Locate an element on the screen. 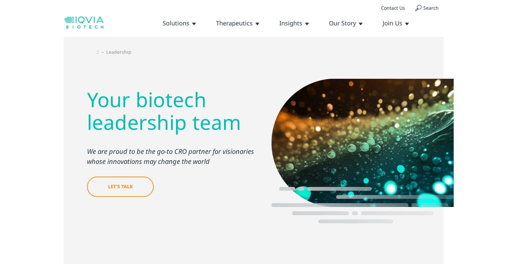 This screenshot has height=264, width=507. a: Therapeutics is located at coordinates (238, 23).